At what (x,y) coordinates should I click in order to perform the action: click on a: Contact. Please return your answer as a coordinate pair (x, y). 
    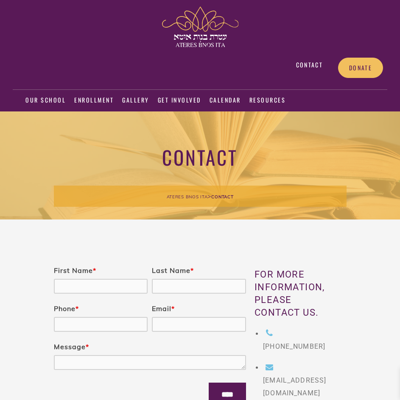
    Looking at the image, I should click on (309, 65).